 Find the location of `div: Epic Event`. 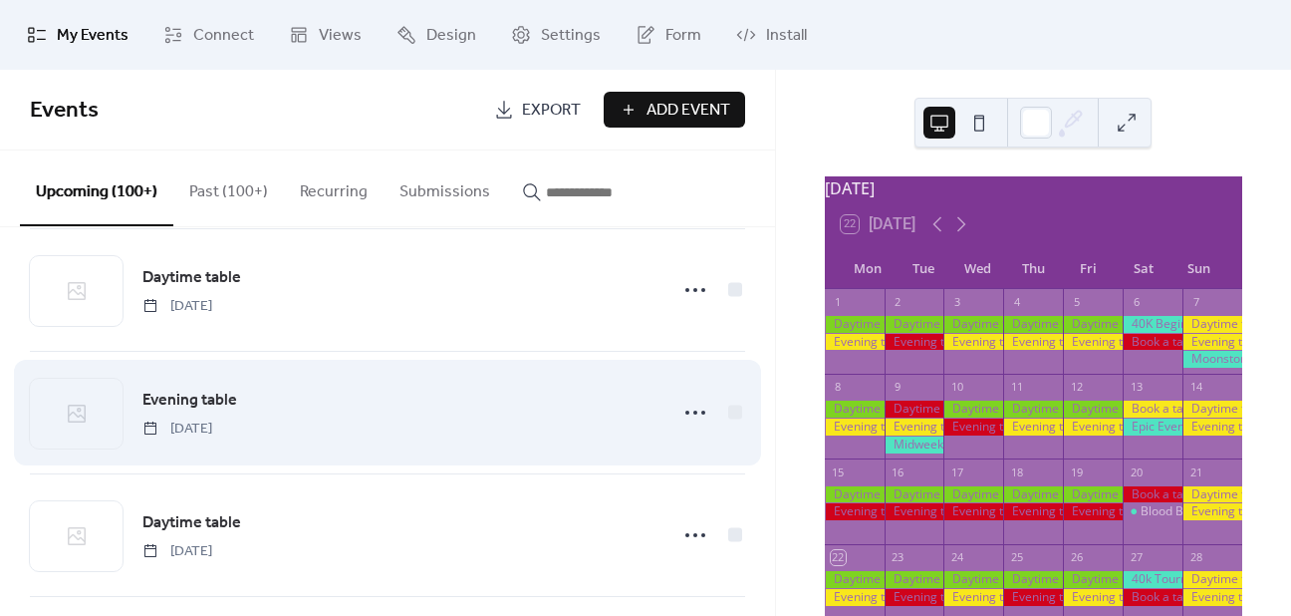

div: Epic Event is located at coordinates (1153, 426).